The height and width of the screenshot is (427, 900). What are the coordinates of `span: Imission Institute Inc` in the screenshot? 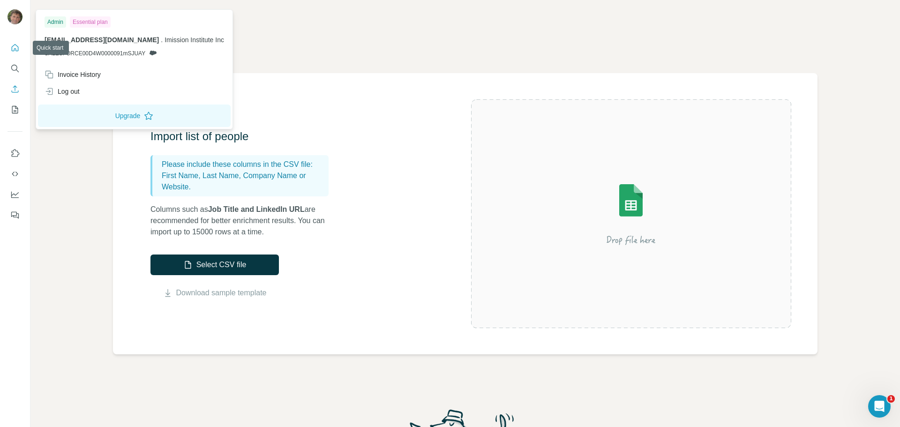 It's located at (194, 40).